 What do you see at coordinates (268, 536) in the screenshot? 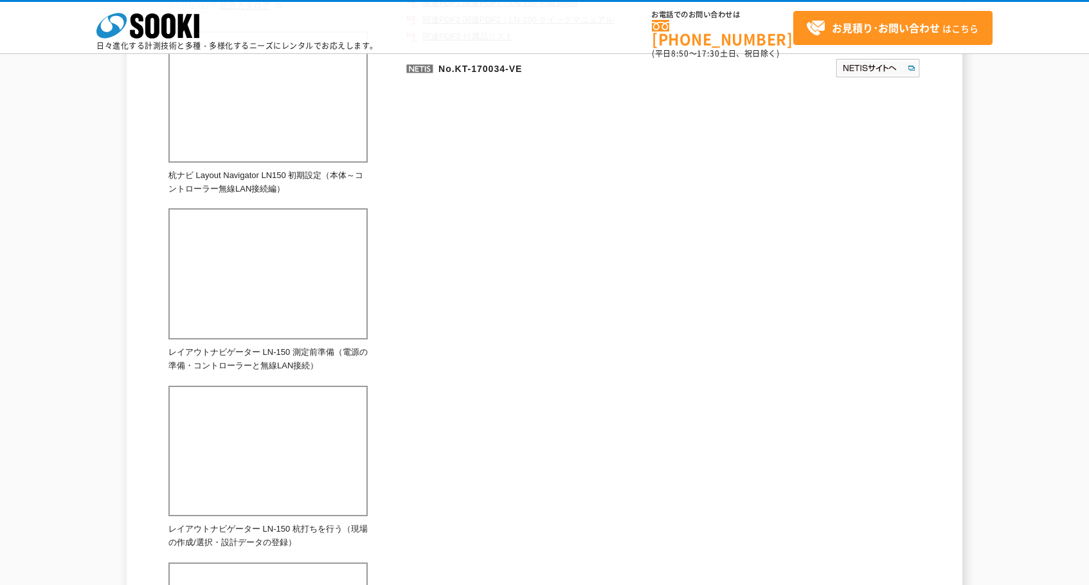
I see `p: レイアウトナビゲーター LN-150 杭打ちを行う（現場の作成/選択・設計データの登録）` at bounding box center [268, 536].